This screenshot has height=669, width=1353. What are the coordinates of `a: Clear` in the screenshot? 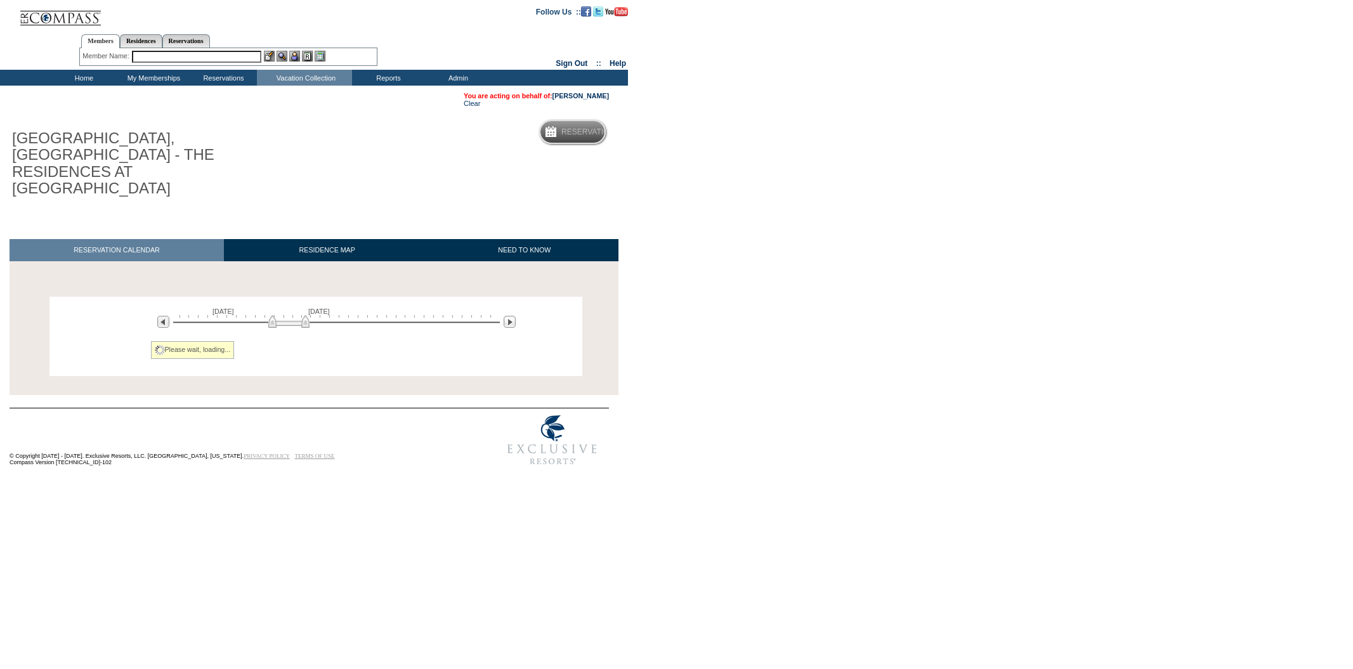 It's located at (472, 103).